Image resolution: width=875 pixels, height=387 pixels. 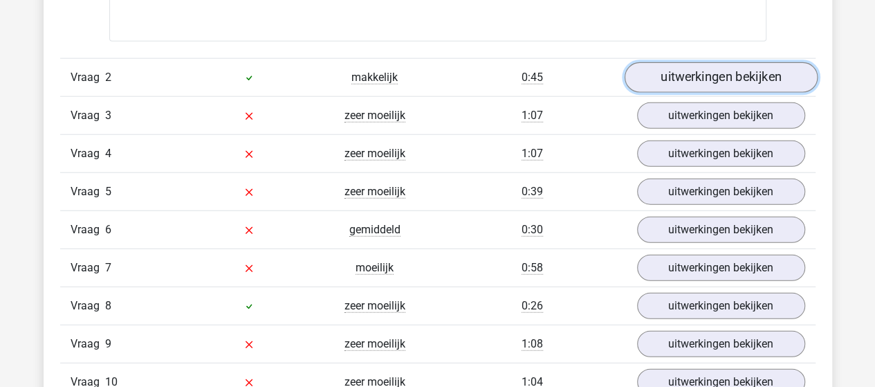 I want to click on span: 7, so click(x=108, y=267).